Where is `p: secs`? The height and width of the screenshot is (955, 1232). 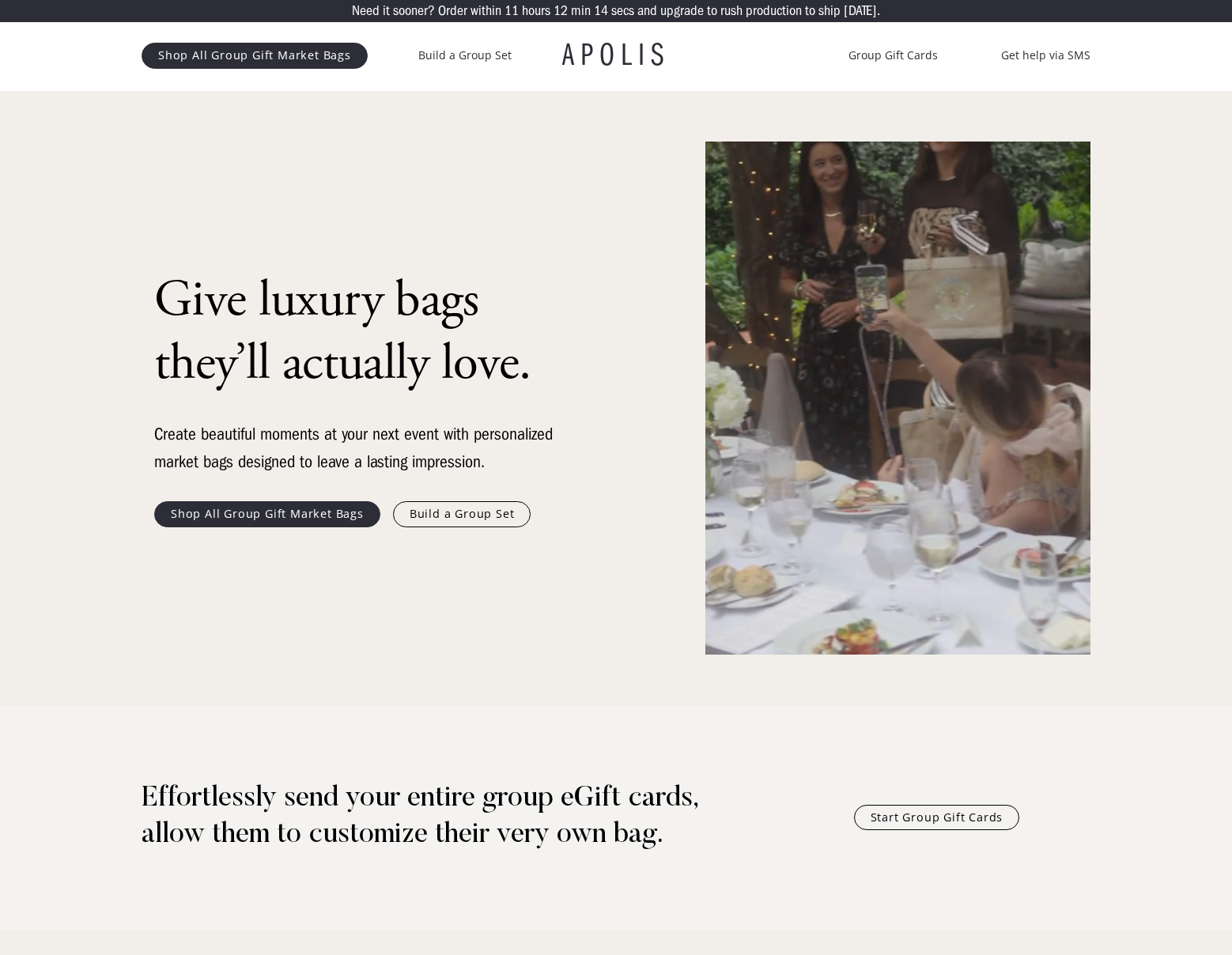 p: secs is located at coordinates (622, 11).